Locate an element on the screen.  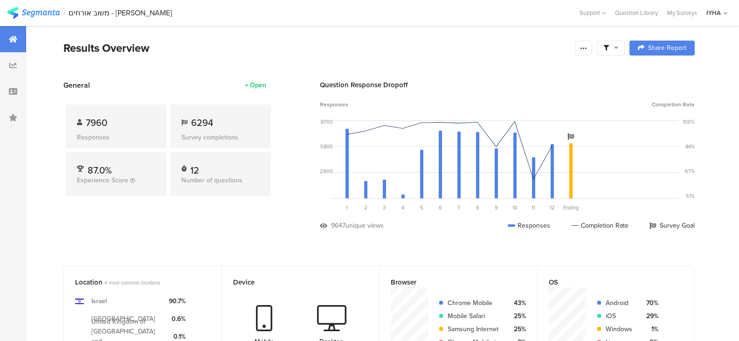
div: 67% is located at coordinates (689, 171).